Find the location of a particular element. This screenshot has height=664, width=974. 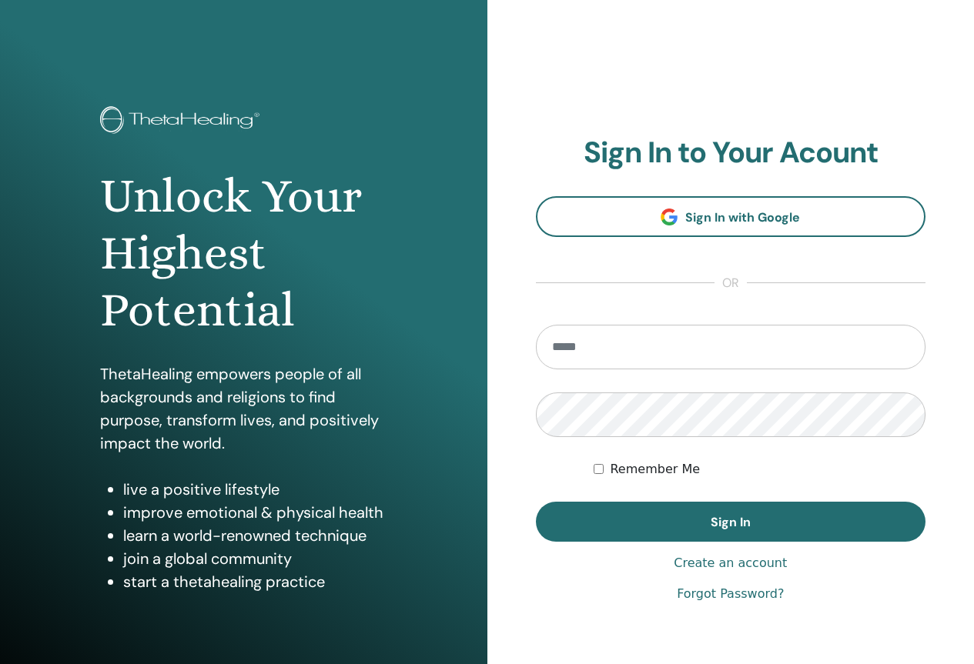

div: Keep me authenticated indefinitely or until I manually logout is located at coordinates (759, 470).